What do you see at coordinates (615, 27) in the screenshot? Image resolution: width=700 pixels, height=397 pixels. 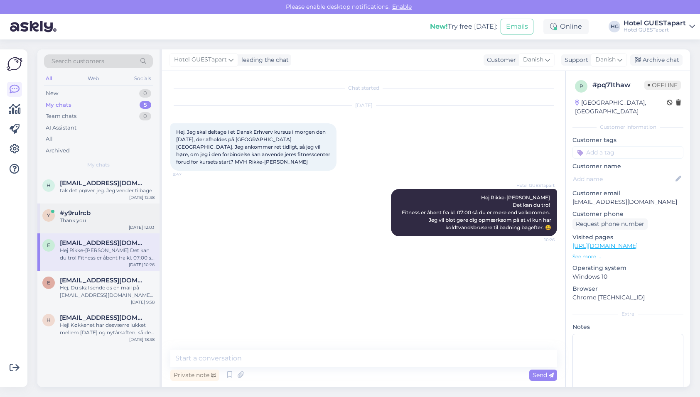 I see `div: HG` at bounding box center [615, 27].